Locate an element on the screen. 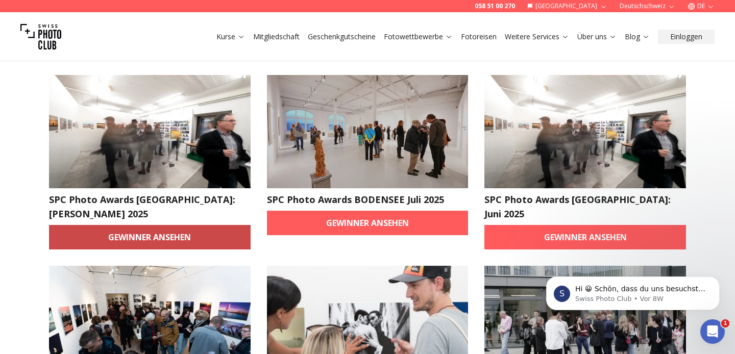 This screenshot has width=735, height=354. button: Mitgliedschaft is located at coordinates (276, 37).